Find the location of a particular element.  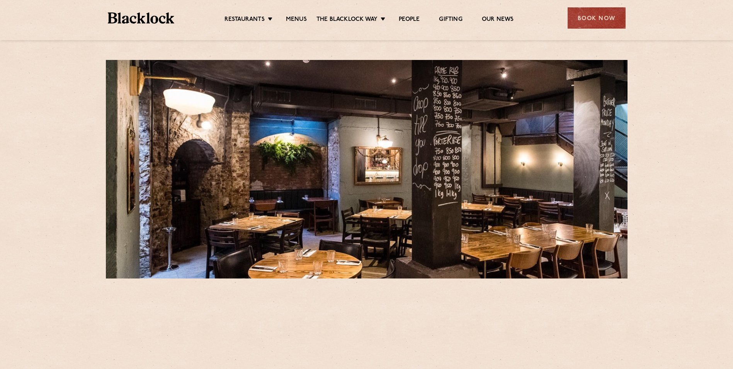

a: Restaurants is located at coordinates (245, 20).